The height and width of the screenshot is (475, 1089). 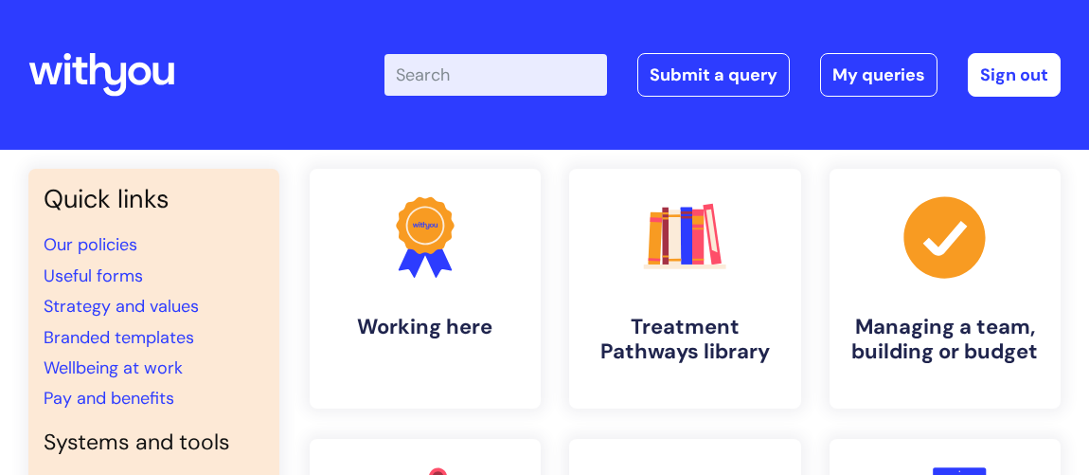 What do you see at coordinates (425, 327) in the screenshot?
I see `h4: Working here` at bounding box center [425, 327].